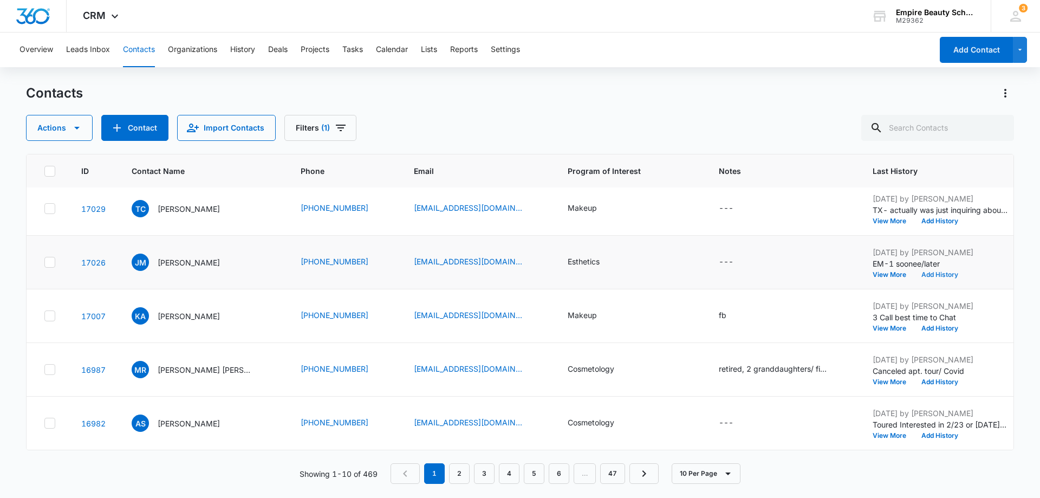 The height and width of the screenshot is (498, 1040). I want to click on div: account id, so click(936, 21).